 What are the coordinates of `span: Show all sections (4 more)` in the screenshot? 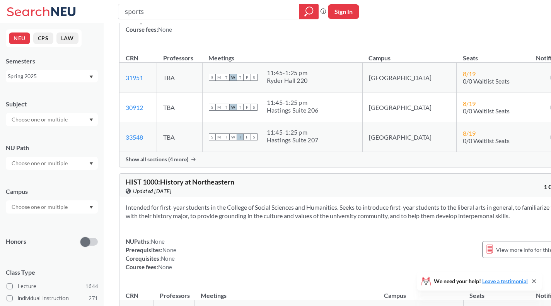 It's located at (157, 159).